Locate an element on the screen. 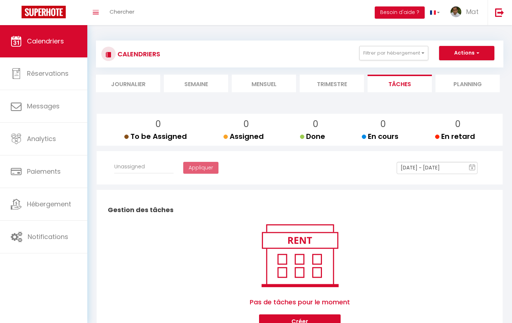 The height and width of the screenshot is (323, 512). li: Mensuel is located at coordinates (264, 83).